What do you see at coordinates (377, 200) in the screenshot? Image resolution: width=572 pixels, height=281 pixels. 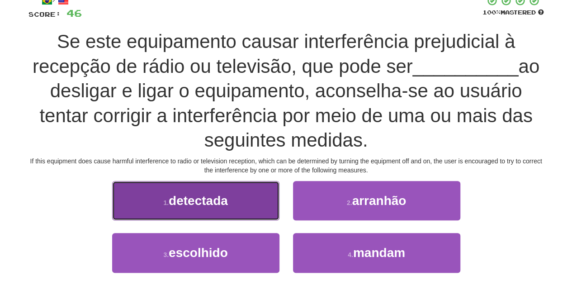 I see `button: 2.arranhão` at bounding box center [377, 200].